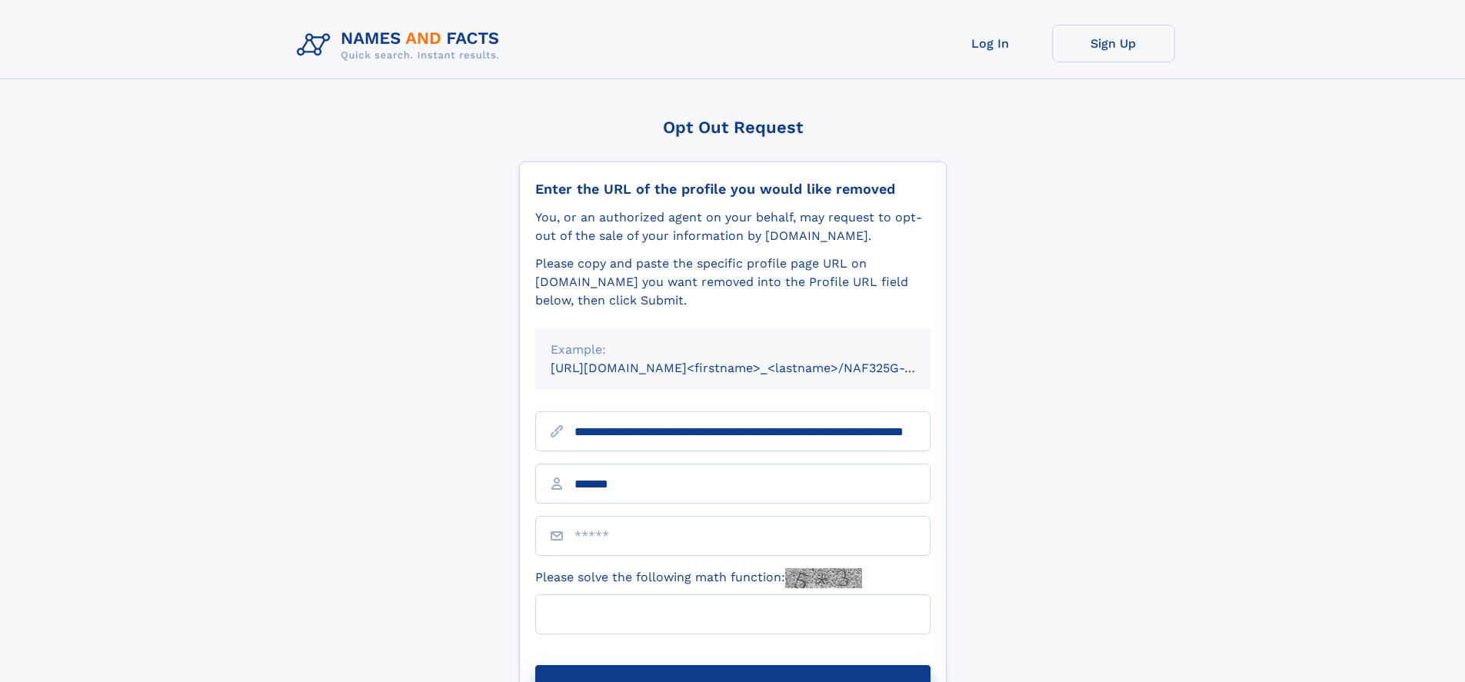  What do you see at coordinates (733, 127) in the screenshot?
I see `div: Opt Out Request` at bounding box center [733, 127].